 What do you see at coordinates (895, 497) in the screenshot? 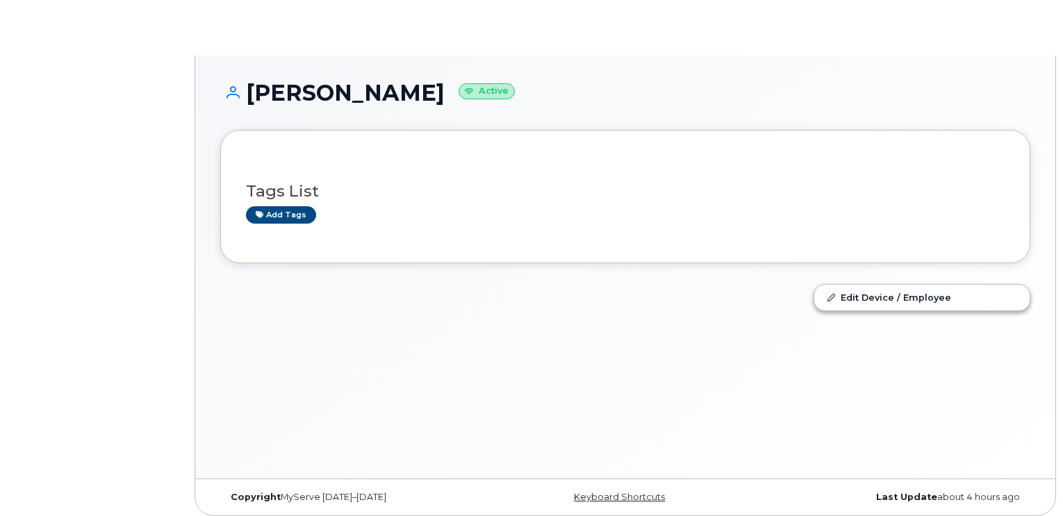
I see `div: about 4 hours ago` at bounding box center [895, 497].